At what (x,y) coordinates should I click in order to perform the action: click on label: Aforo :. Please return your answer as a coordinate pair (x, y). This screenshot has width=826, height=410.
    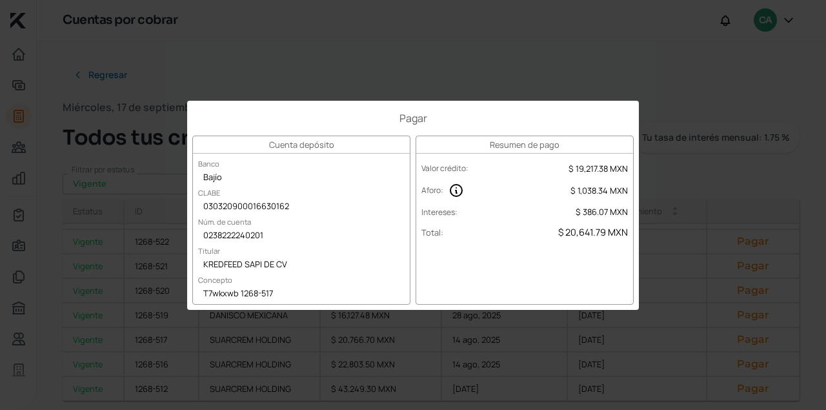
    Looking at the image, I should click on (432, 190).